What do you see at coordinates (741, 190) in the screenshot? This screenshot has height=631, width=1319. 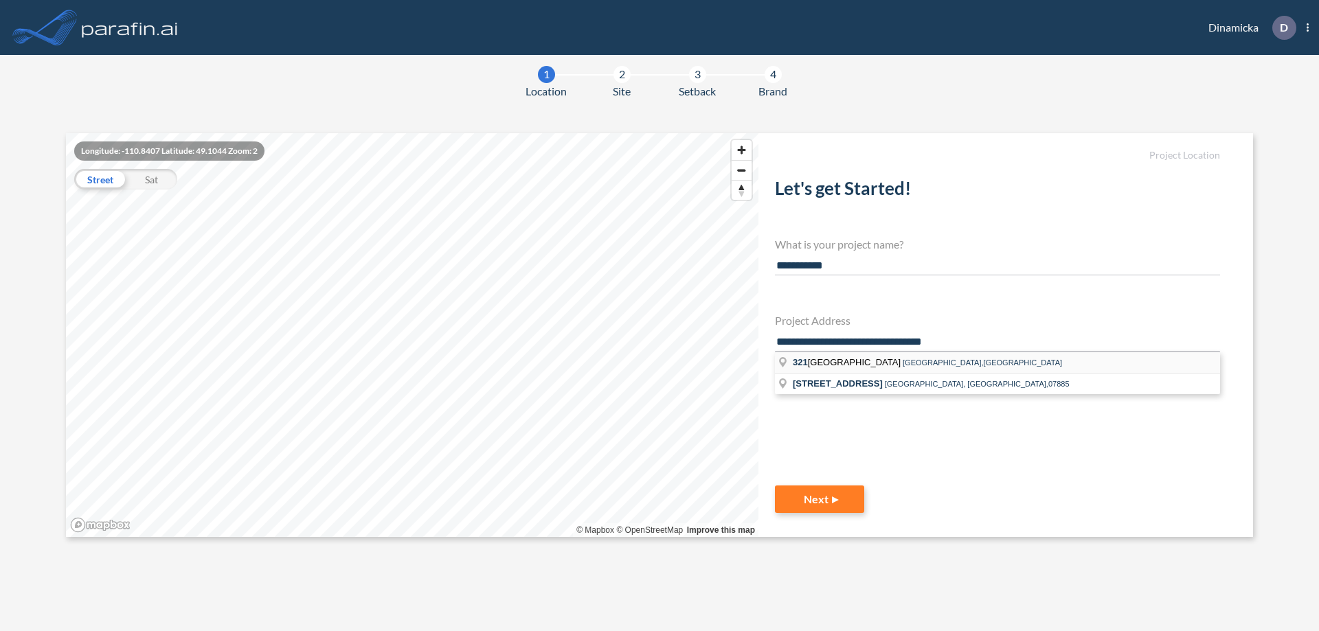 I see `button: Reset bearing to north` at bounding box center [741, 190].